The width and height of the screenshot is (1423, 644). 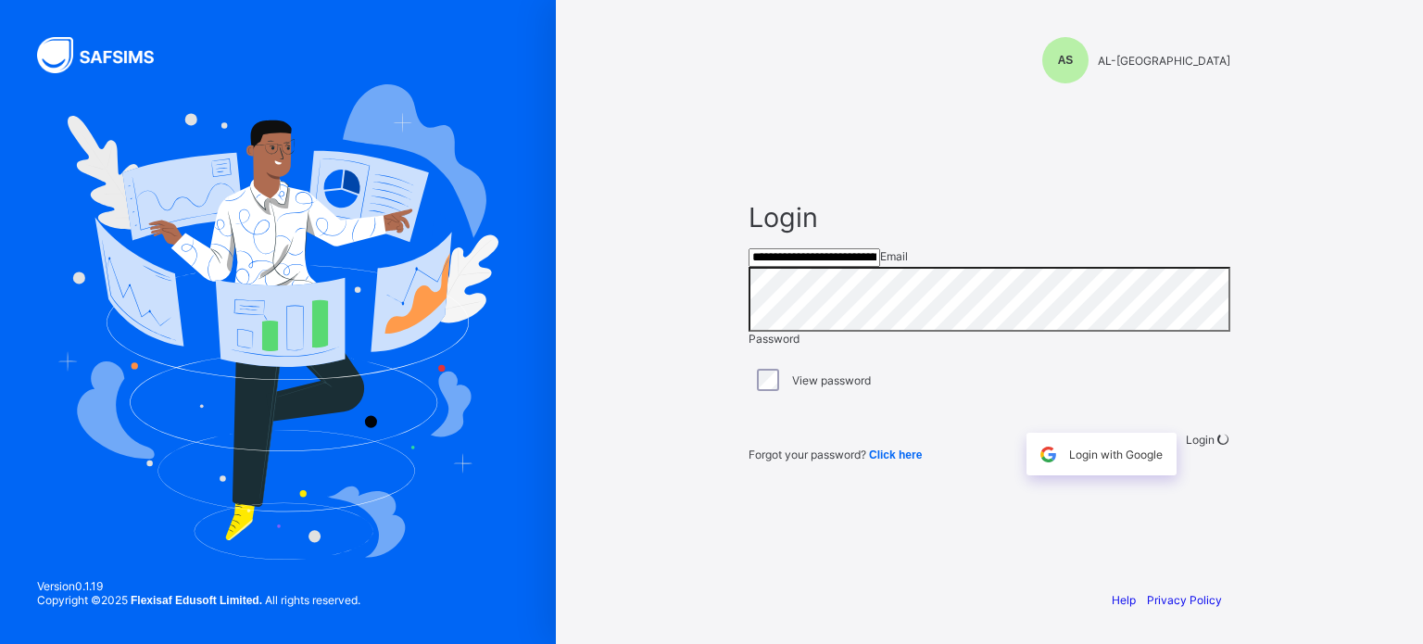 I want to click on span: Forgot your password?, so click(x=835, y=454).